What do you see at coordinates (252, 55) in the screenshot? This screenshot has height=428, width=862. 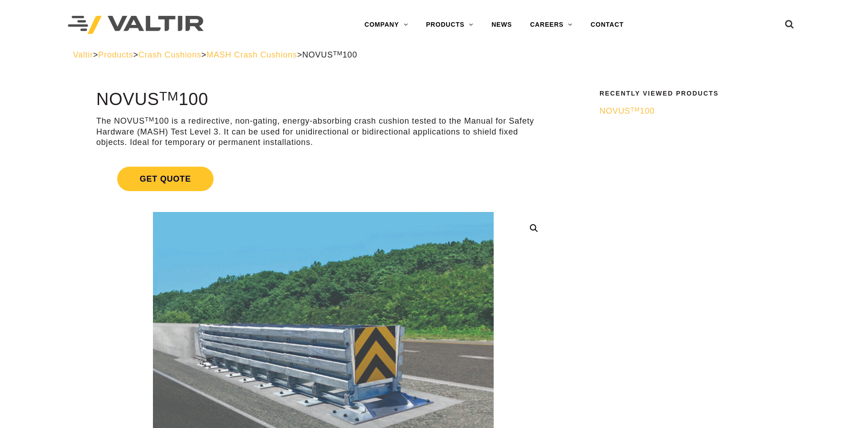 I see `a: MASH Crash Cushions` at bounding box center [252, 55].